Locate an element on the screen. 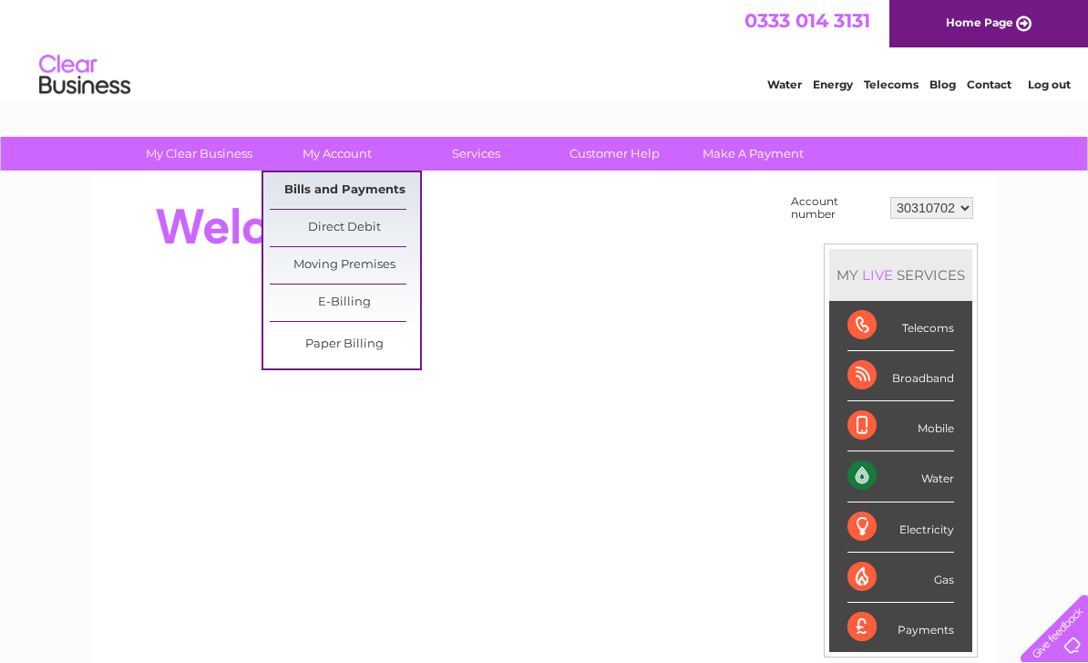 Image resolution: width=1088 pixels, height=663 pixels. div: Gas is located at coordinates (901, 577).